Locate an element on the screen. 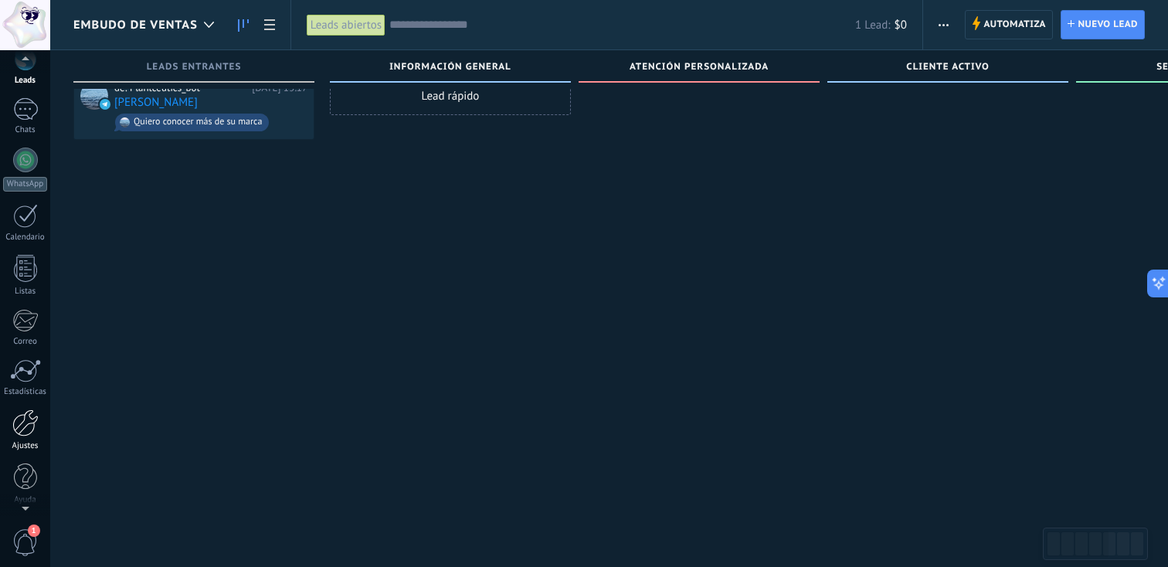 This screenshot has height=567, width=1168. div: Atención Personalizada is located at coordinates (699, 68).